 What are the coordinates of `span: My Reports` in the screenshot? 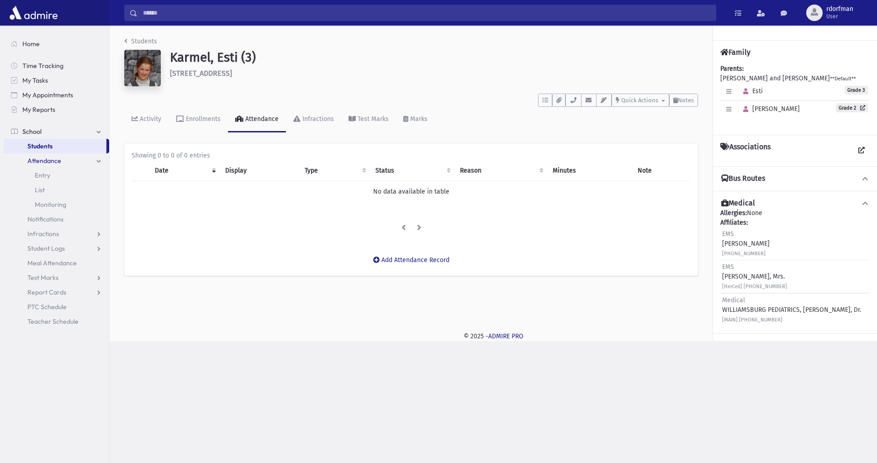 It's located at (39, 110).